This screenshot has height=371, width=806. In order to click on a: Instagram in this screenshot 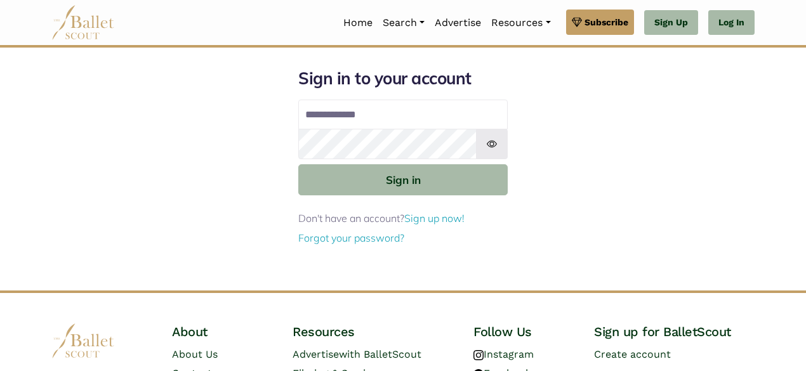, I will do `click(504, 354)`.